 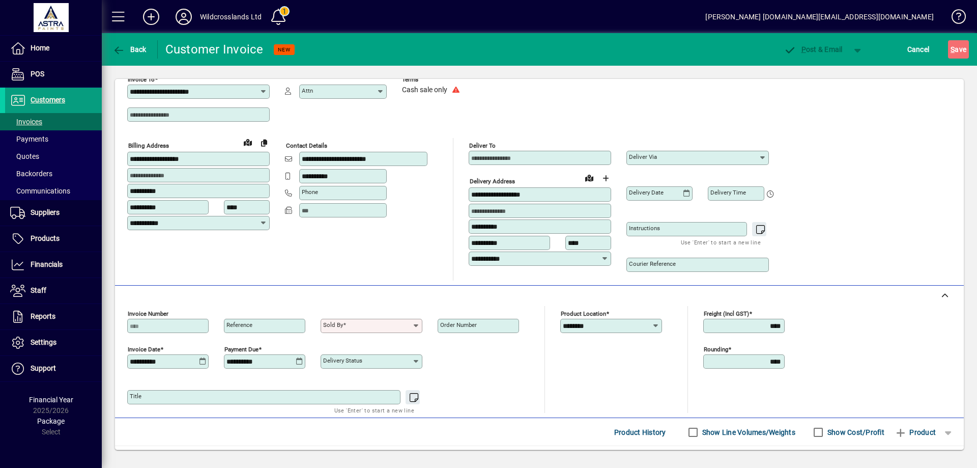 What do you see at coordinates (184, 17) in the screenshot?
I see `button: Profile` at bounding box center [184, 17].